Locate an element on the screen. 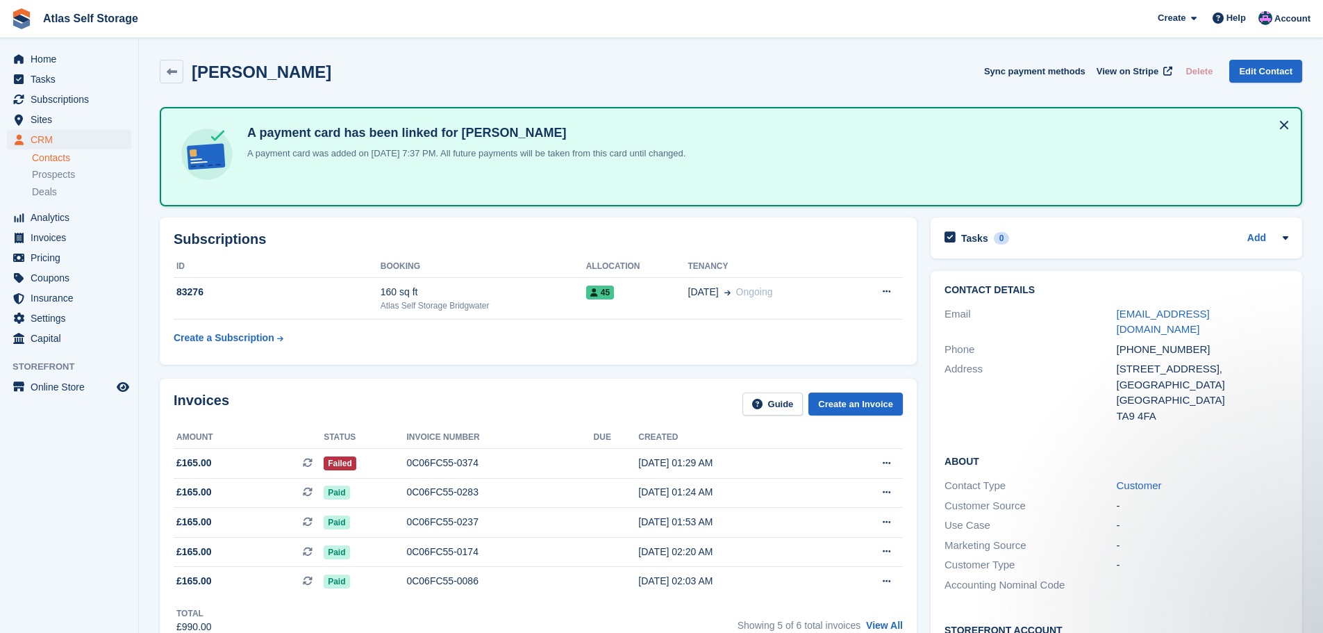  a: Add is located at coordinates (1256, 238).